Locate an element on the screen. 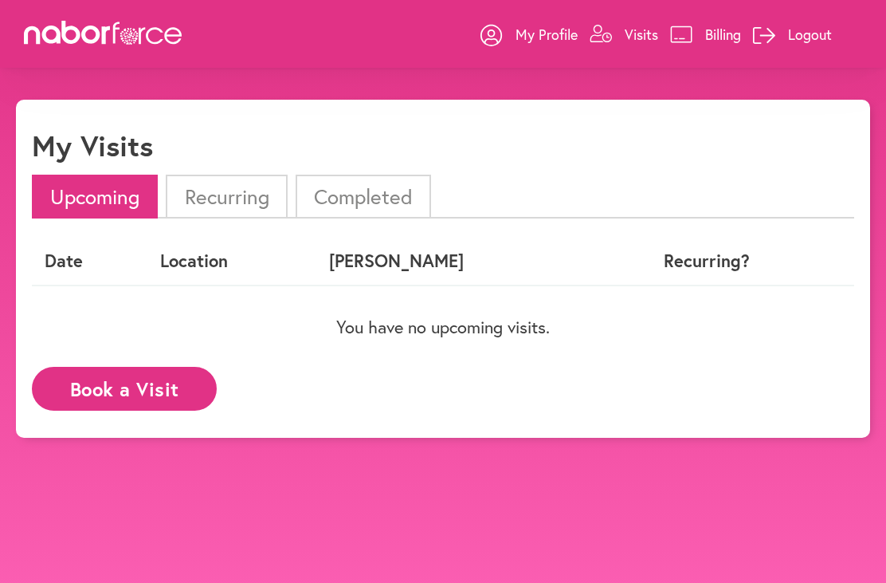 This screenshot has width=886, height=583. a: Logout is located at coordinates (792, 34).